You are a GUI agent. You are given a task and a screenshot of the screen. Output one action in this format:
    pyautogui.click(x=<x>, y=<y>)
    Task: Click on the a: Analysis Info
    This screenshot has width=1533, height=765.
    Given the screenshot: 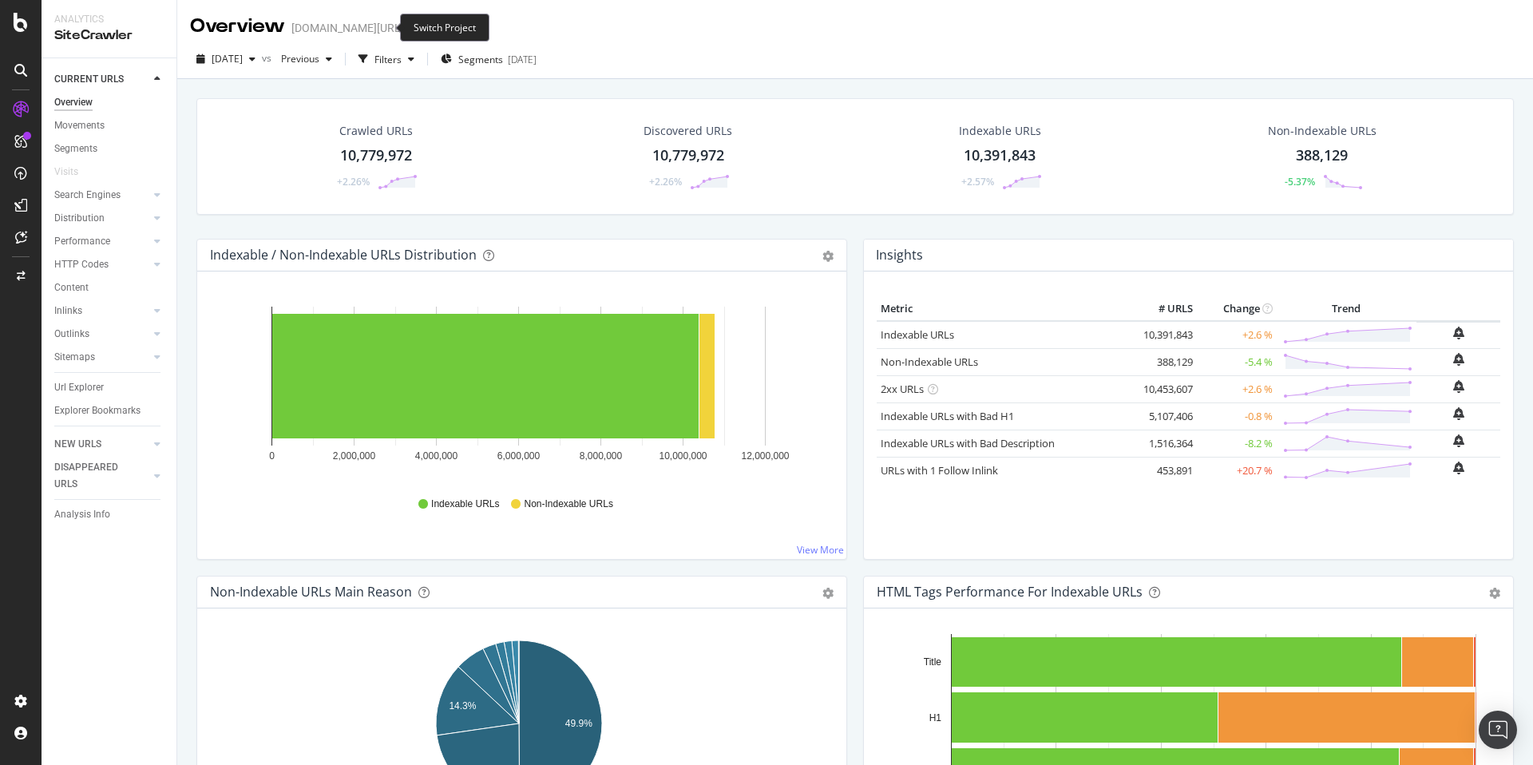 What is the action you would take?
    pyautogui.click(x=109, y=514)
    